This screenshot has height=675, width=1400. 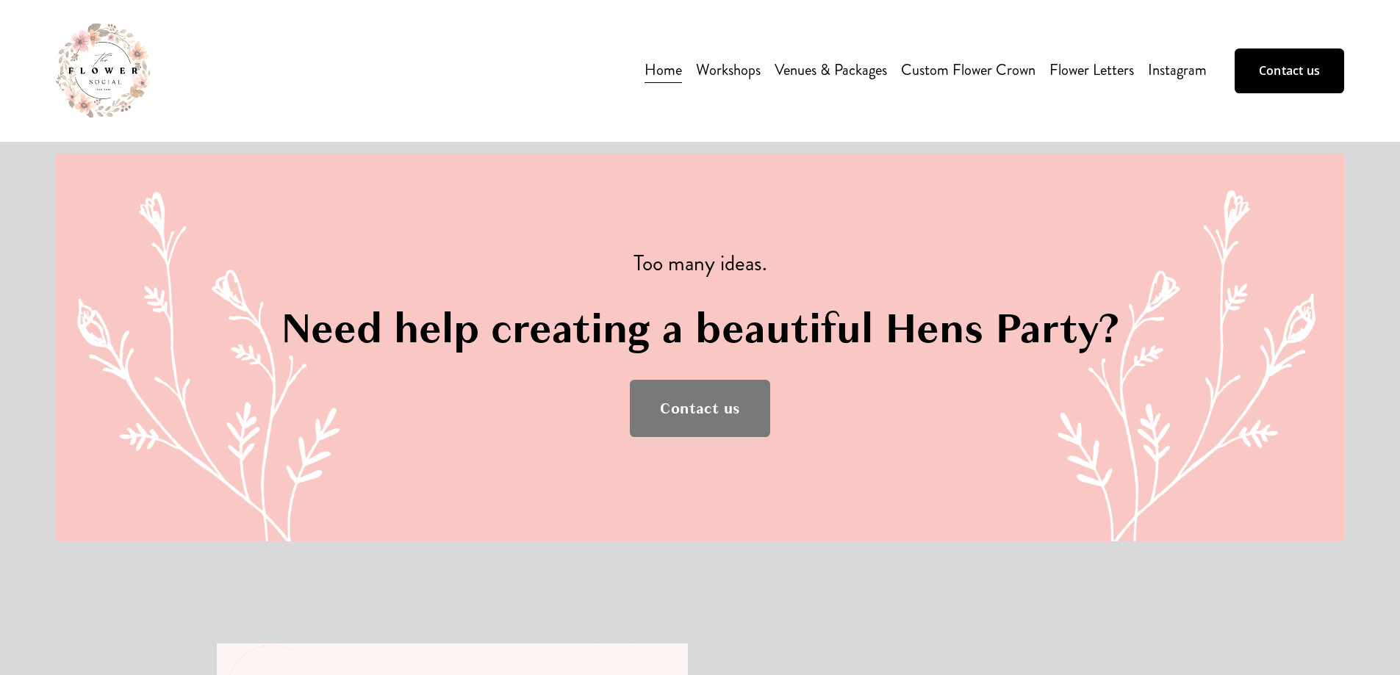 What do you see at coordinates (728, 71) in the screenshot?
I see `a: folder dropdown` at bounding box center [728, 71].